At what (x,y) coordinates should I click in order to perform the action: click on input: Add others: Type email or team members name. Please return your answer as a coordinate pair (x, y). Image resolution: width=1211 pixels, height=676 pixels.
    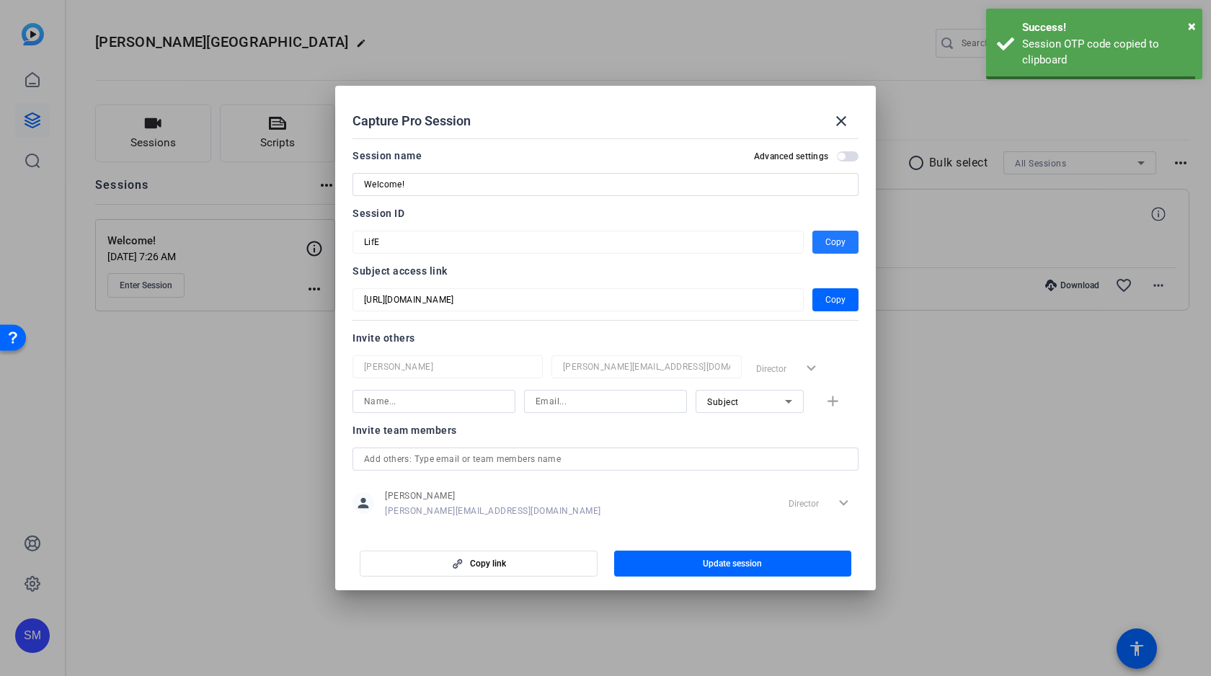
    Looking at the image, I should click on (606, 459).